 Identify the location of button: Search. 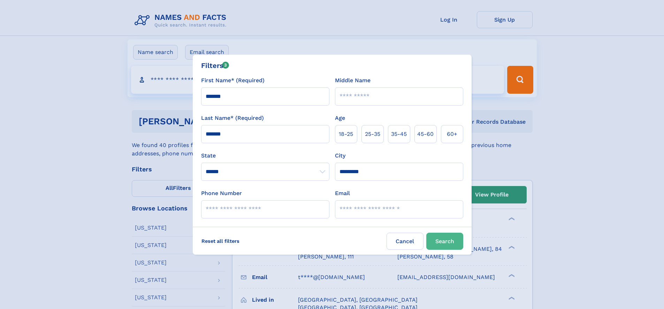
(445, 241).